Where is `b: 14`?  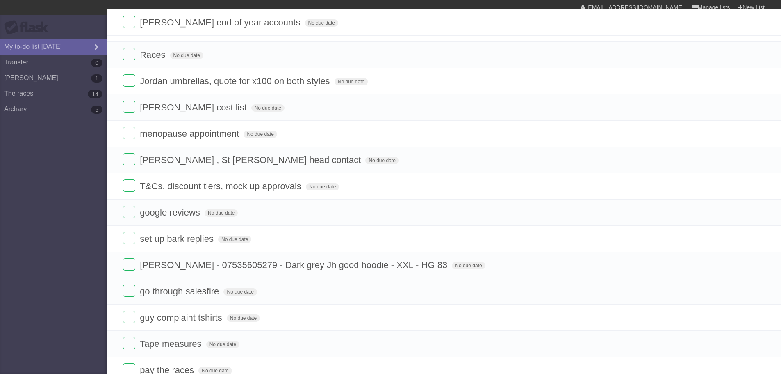
b: 14 is located at coordinates (95, 94).